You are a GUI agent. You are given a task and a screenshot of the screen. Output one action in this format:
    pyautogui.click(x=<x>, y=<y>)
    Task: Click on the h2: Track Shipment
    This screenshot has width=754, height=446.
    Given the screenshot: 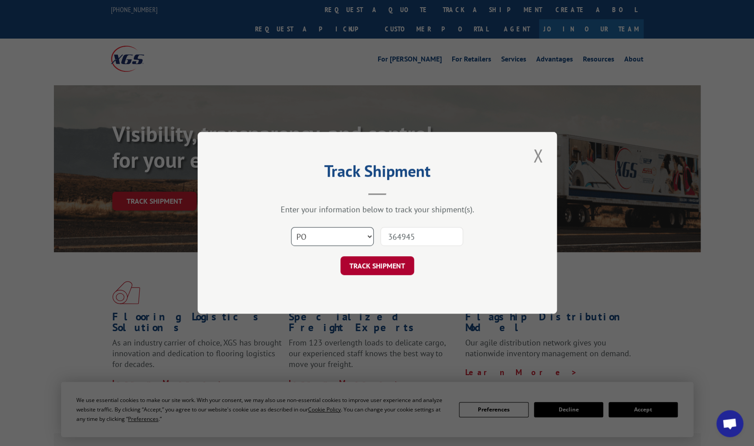 What is the action you would take?
    pyautogui.click(x=377, y=173)
    